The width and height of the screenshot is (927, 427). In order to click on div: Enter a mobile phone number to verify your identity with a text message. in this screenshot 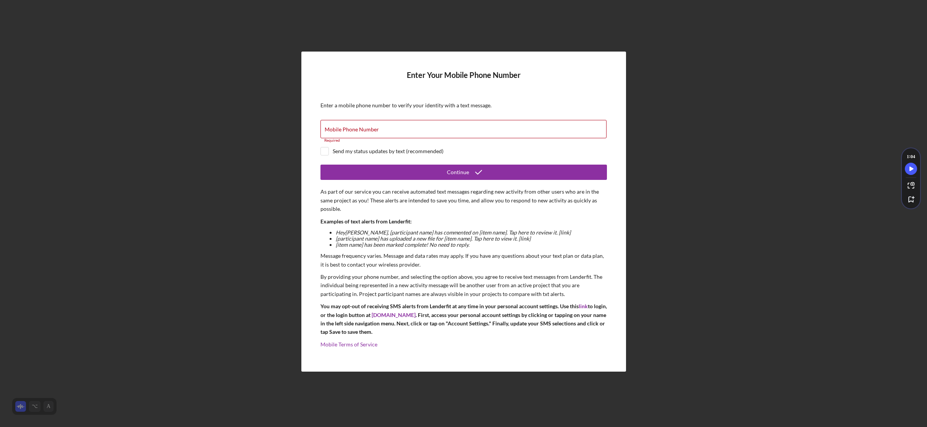, I will do `click(464, 105)`.